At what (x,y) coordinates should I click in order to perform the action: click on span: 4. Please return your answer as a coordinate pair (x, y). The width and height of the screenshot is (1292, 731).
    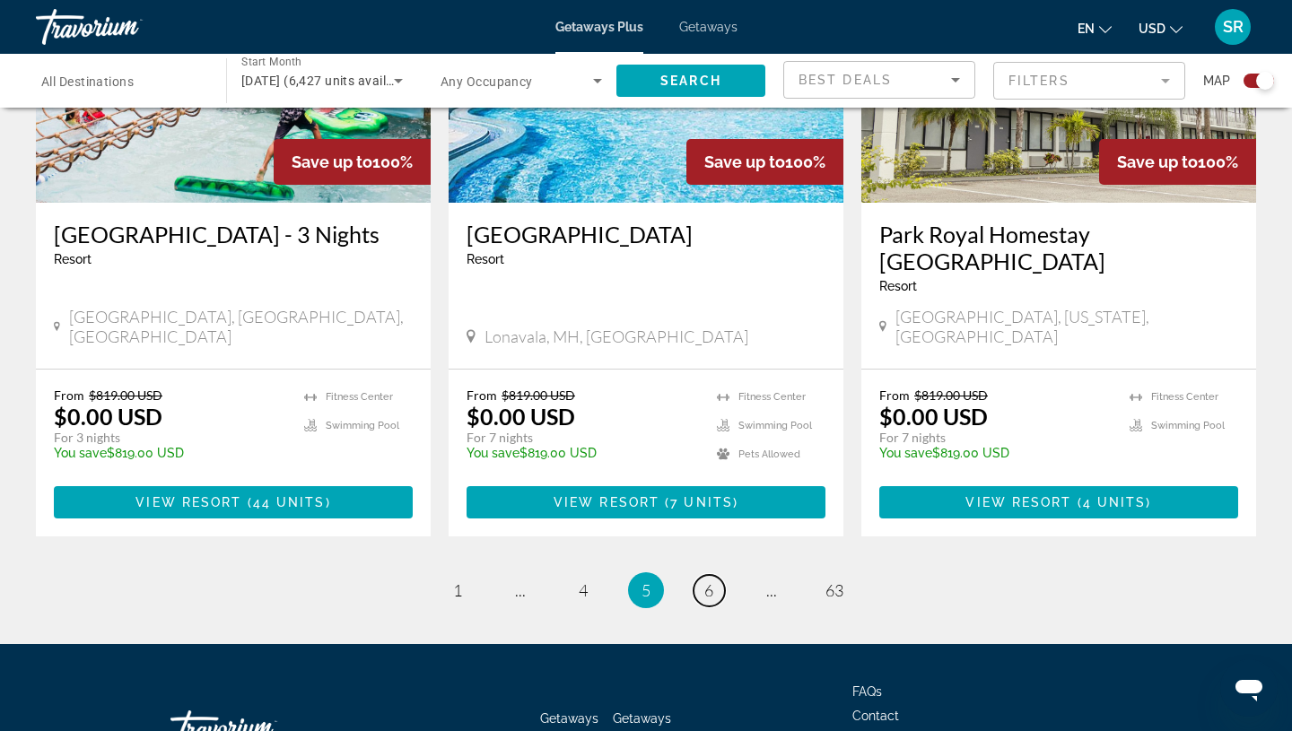
    Looking at the image, I should click on (583, 590).